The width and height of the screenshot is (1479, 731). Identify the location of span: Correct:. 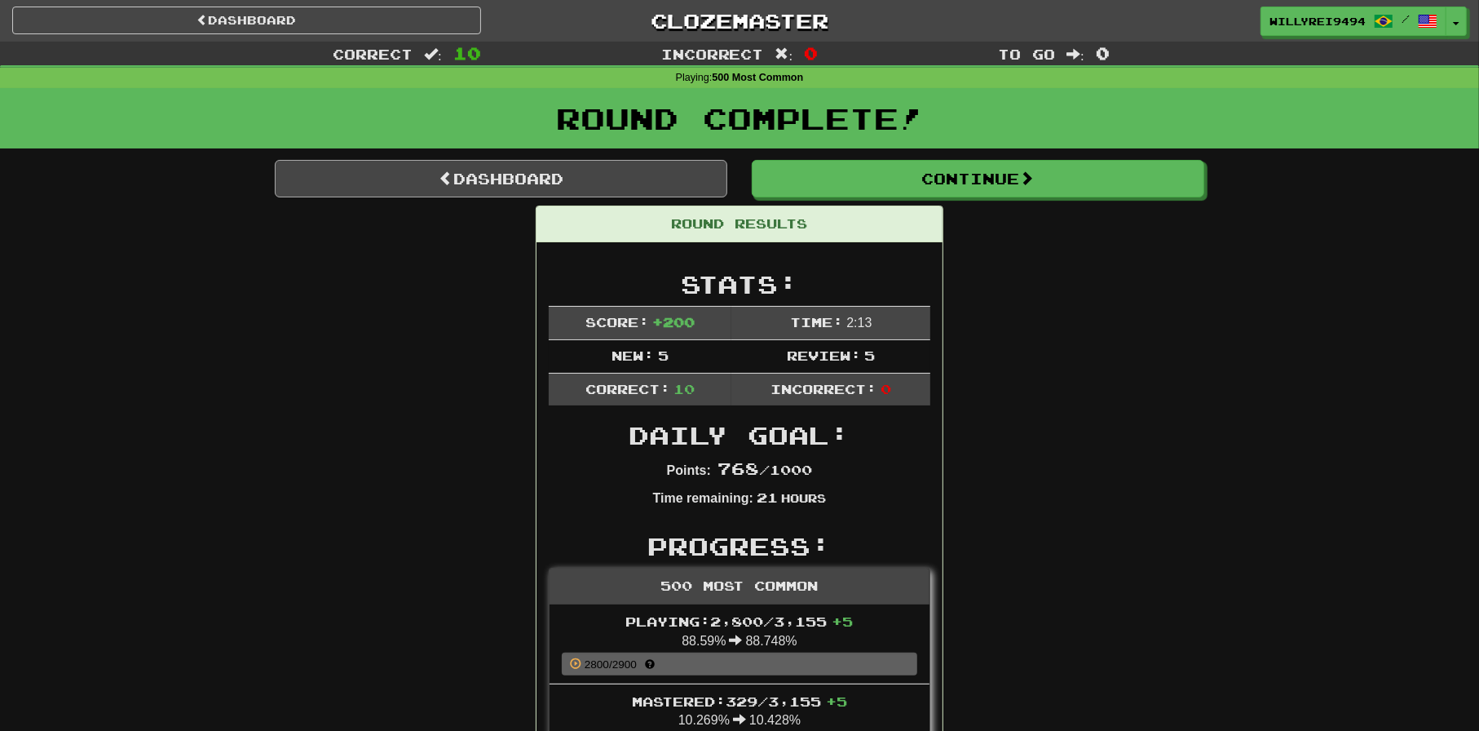
(628, 388).